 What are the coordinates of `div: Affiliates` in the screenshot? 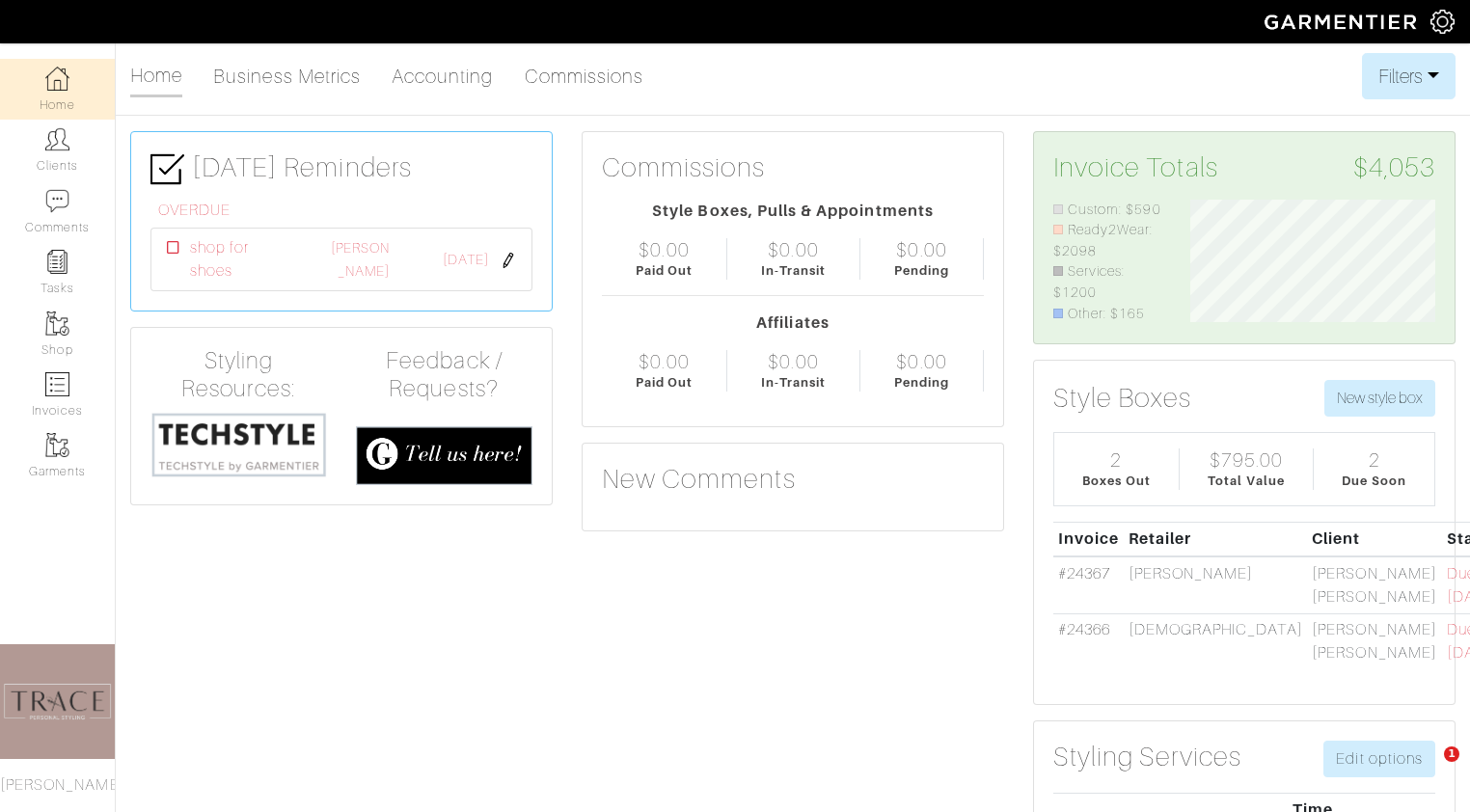 It's located at (792, 323).